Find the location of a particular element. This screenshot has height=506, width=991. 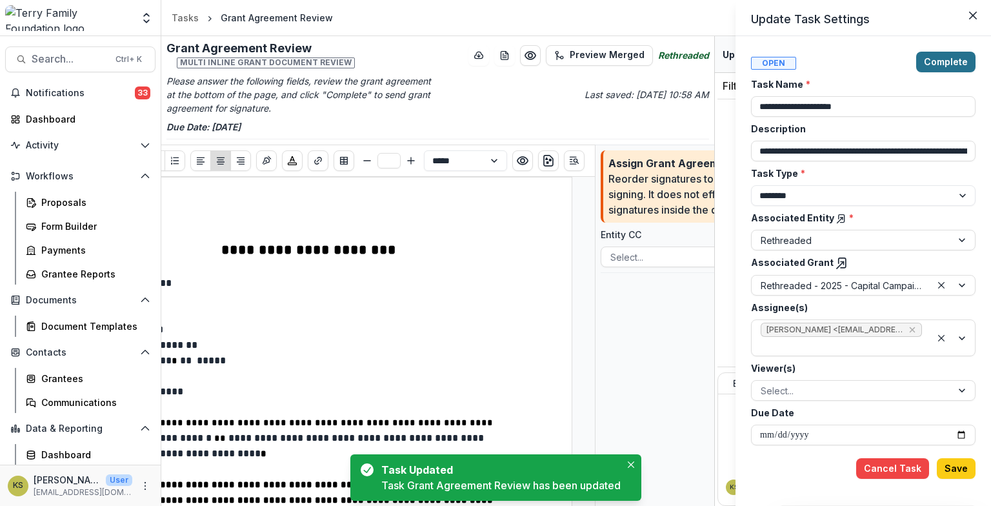

label: Due Date is located at coordinates (859, 412).